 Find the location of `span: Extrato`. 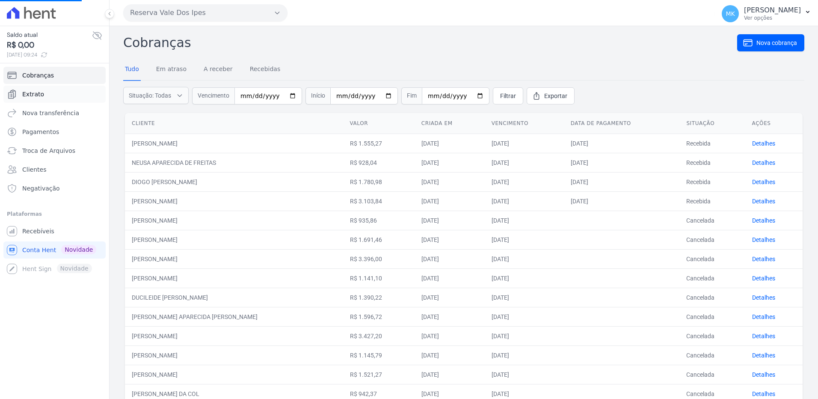

span: Extrato is located at coordinates (33, 94).